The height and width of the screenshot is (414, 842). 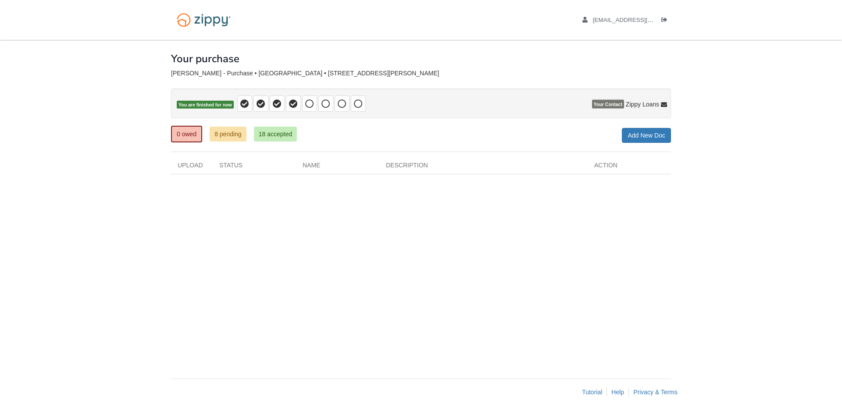 What do you see at coordinates (203, 20) in the screenshot?
I see `img: Logo` at bounding box center [203, 20].